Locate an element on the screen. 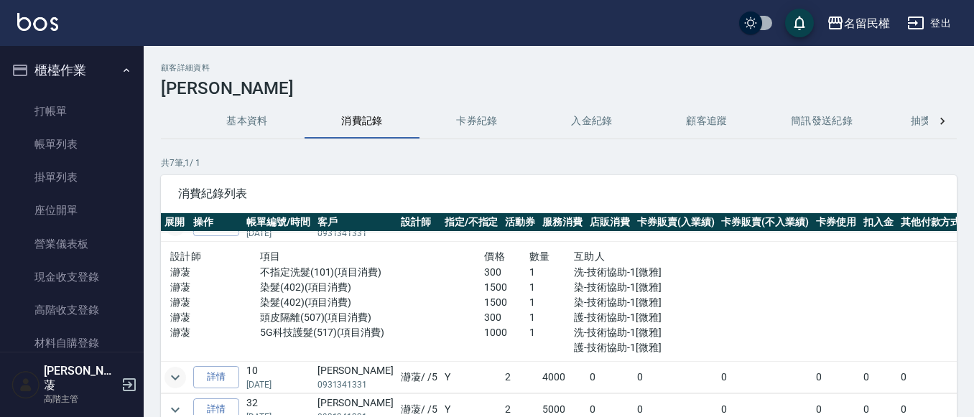  span: 設計師 is located at coordinates (185, 256).